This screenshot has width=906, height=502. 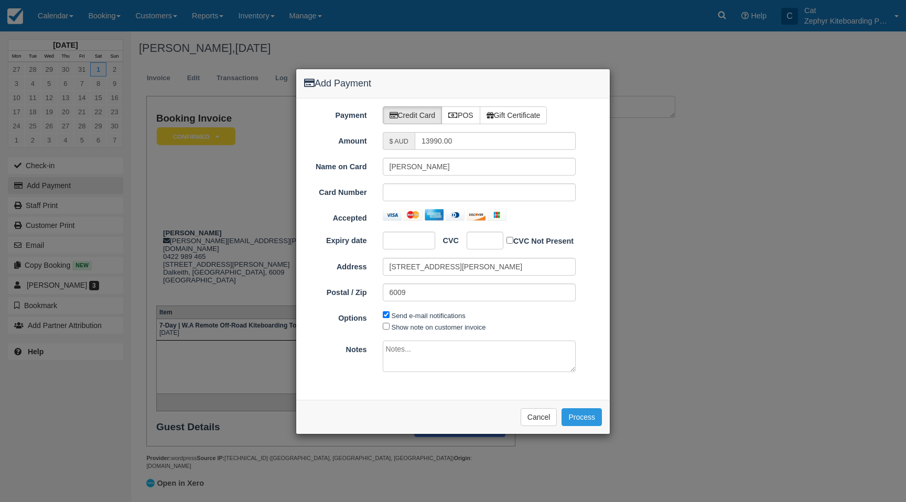 What do you see at coordinates (399, 142) in the screenshot?
I see `small: $ AUD` at bounding box center [399, 142].